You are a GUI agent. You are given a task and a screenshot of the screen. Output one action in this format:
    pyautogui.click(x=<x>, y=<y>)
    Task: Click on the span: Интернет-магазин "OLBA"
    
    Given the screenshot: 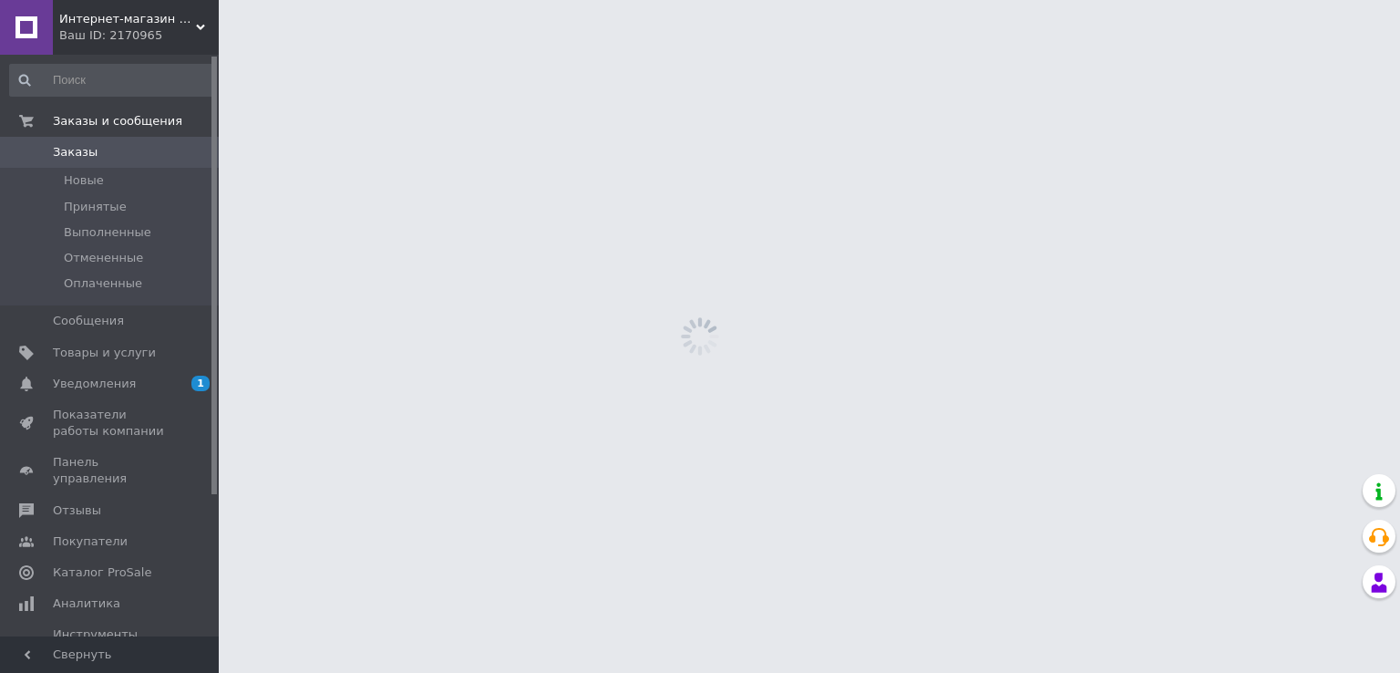 What is the action you would take?
    pyautogui.click(x=128, y=19)
    